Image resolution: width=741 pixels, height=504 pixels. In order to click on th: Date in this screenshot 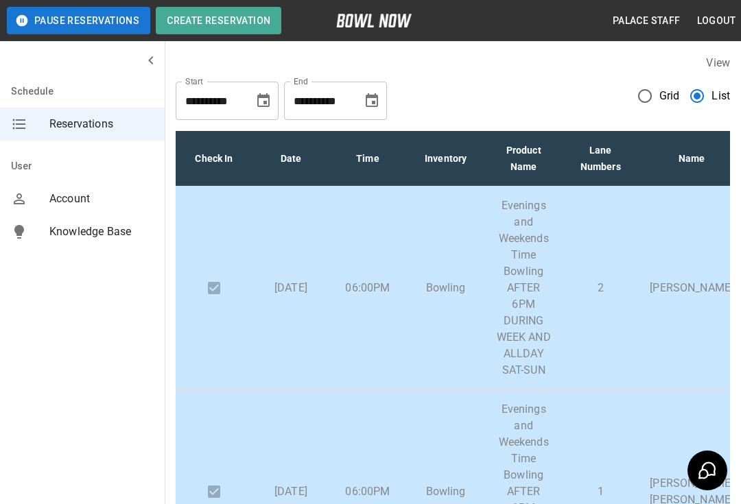, I will do `click(291, 158)`.